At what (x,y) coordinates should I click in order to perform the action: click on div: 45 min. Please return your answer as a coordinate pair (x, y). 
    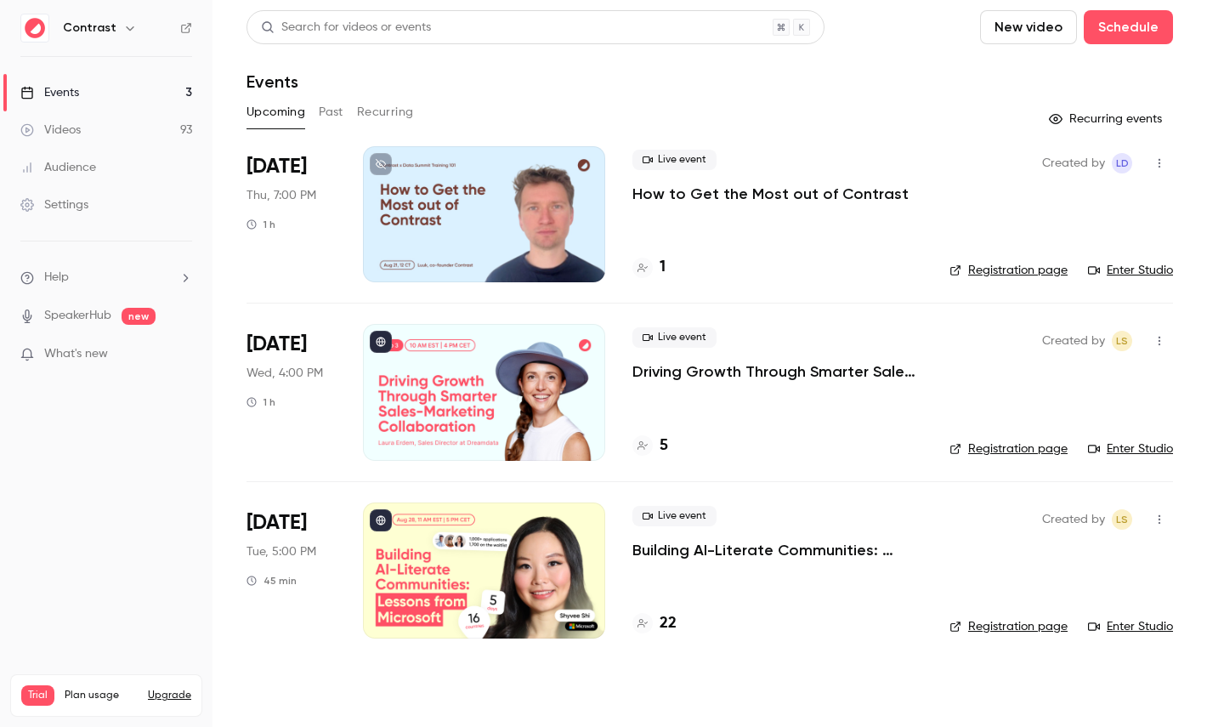
    Looking at the image, I should click on (271, 580).